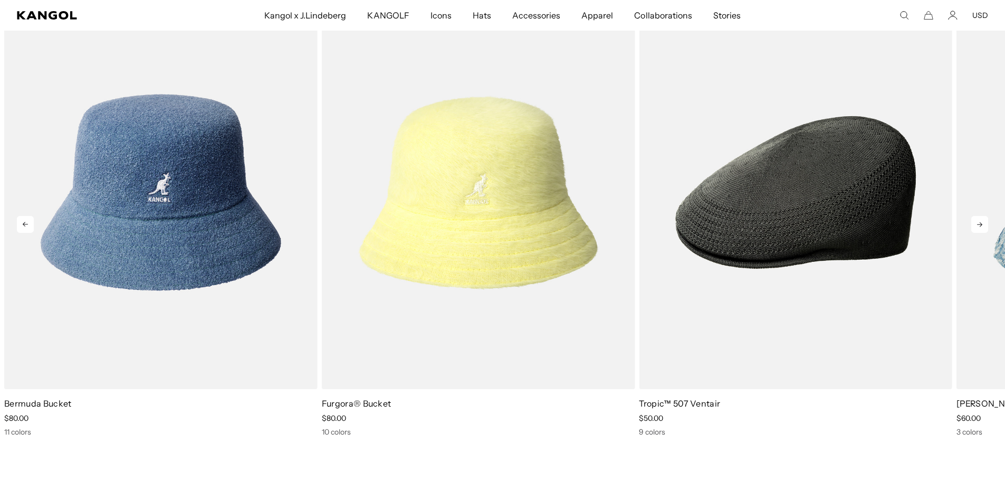 The height and width of the screenshot is (499, 1005). What do you see at coordinates (680, 403) in the screenshot?
I see `a: Tropic™ 507 Ventair` at bounding box center [680, 403].